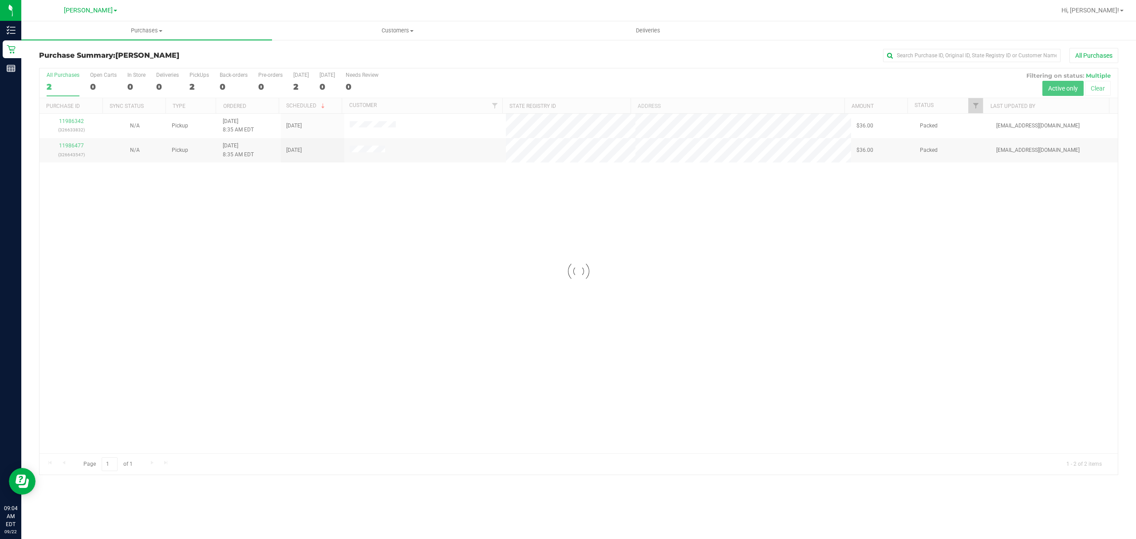 Image resolution: width=1136 pixels, height=539 pixels. I want to click on span: Customers, so click(397, 31).